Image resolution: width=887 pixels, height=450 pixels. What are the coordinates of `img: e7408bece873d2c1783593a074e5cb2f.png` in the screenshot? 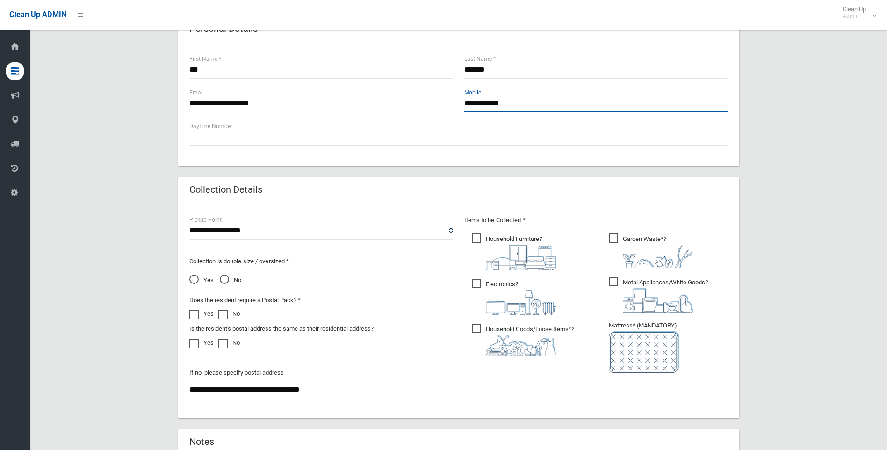 It's located at (644, 351).